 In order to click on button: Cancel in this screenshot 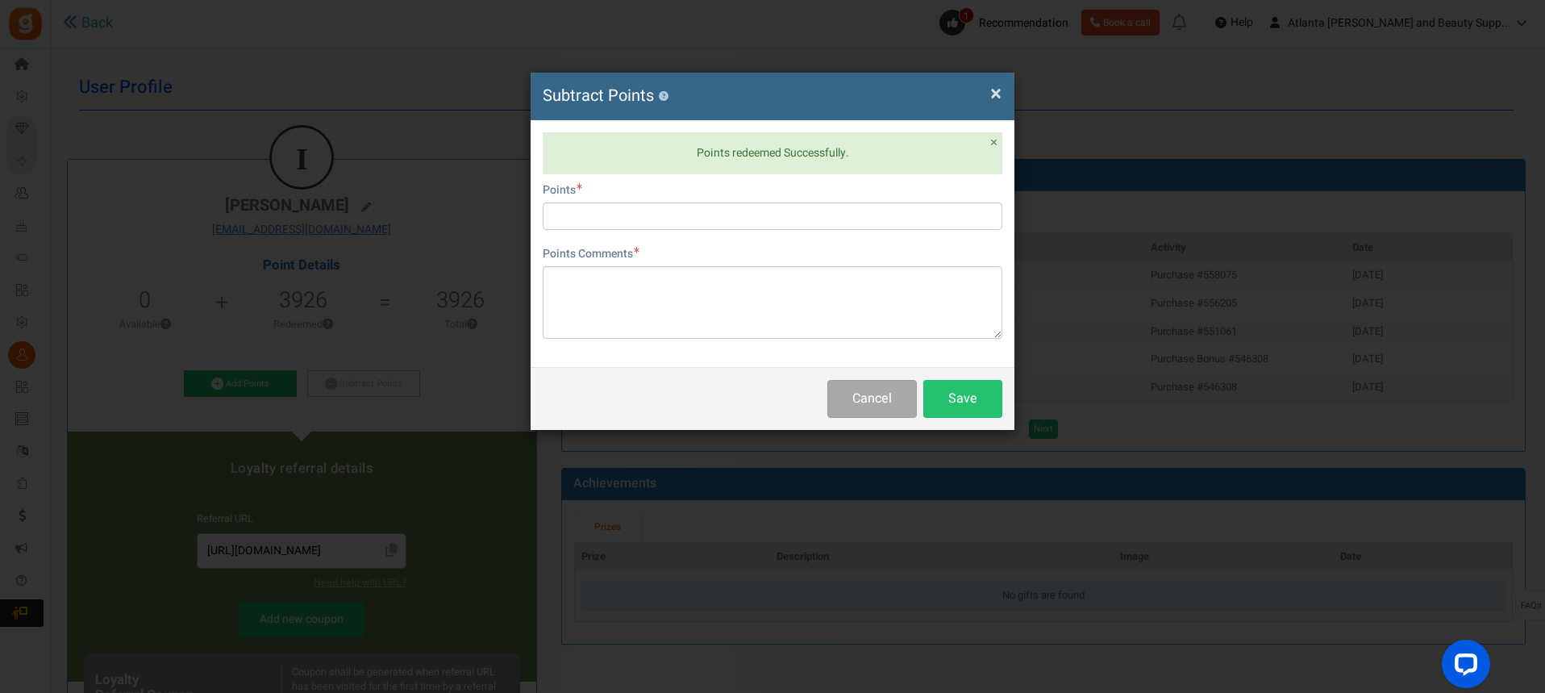, I will do `click(872, 398)`.